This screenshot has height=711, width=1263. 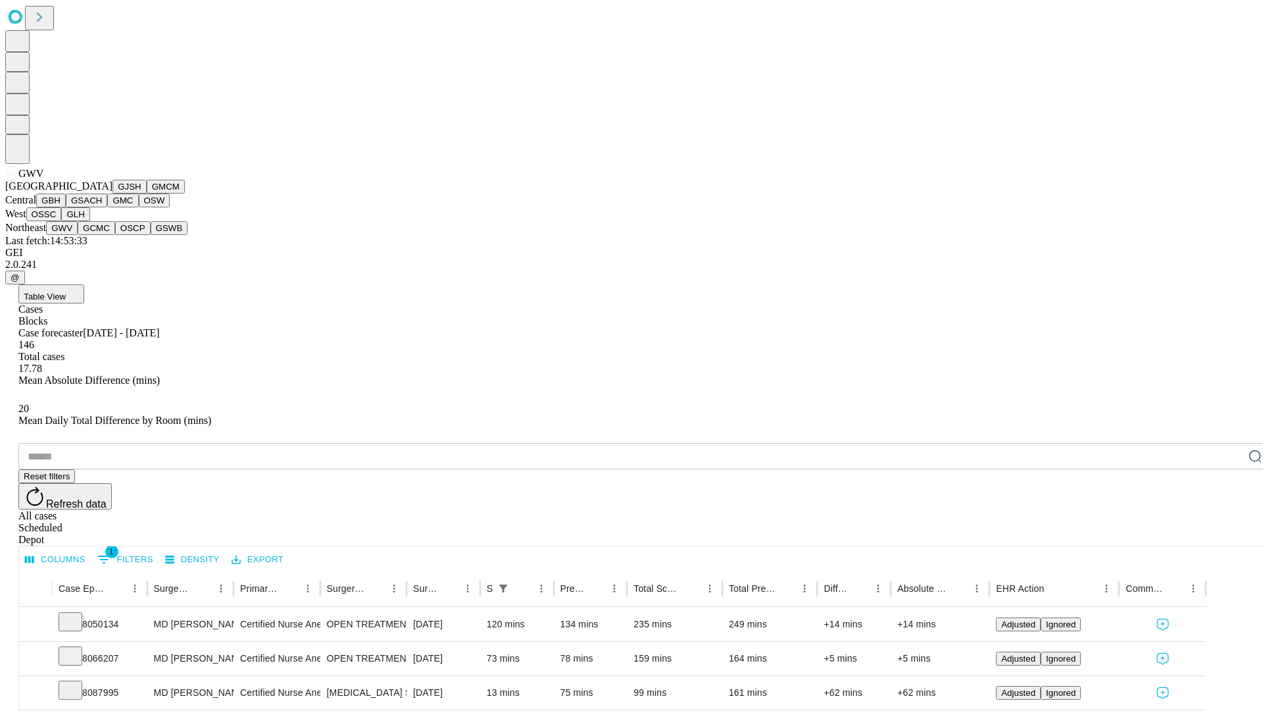 I want to click on span: Central, so click(x=20, y=199).